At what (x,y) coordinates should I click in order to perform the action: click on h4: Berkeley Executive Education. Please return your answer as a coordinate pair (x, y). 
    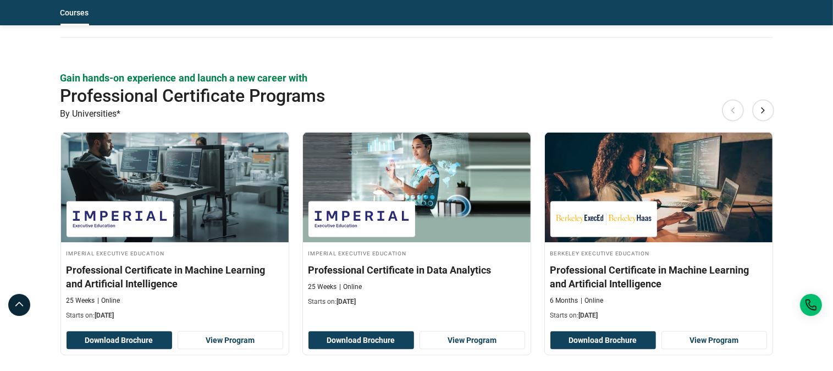
    Looking at the image, I should click on (659, 252).